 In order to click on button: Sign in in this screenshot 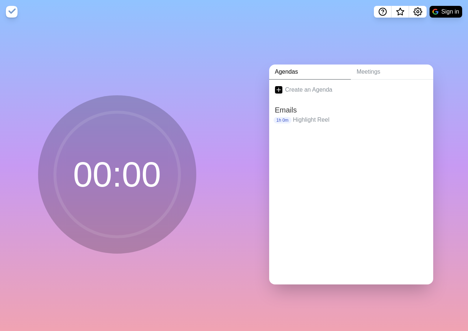, I will do `click(445, 12)`.